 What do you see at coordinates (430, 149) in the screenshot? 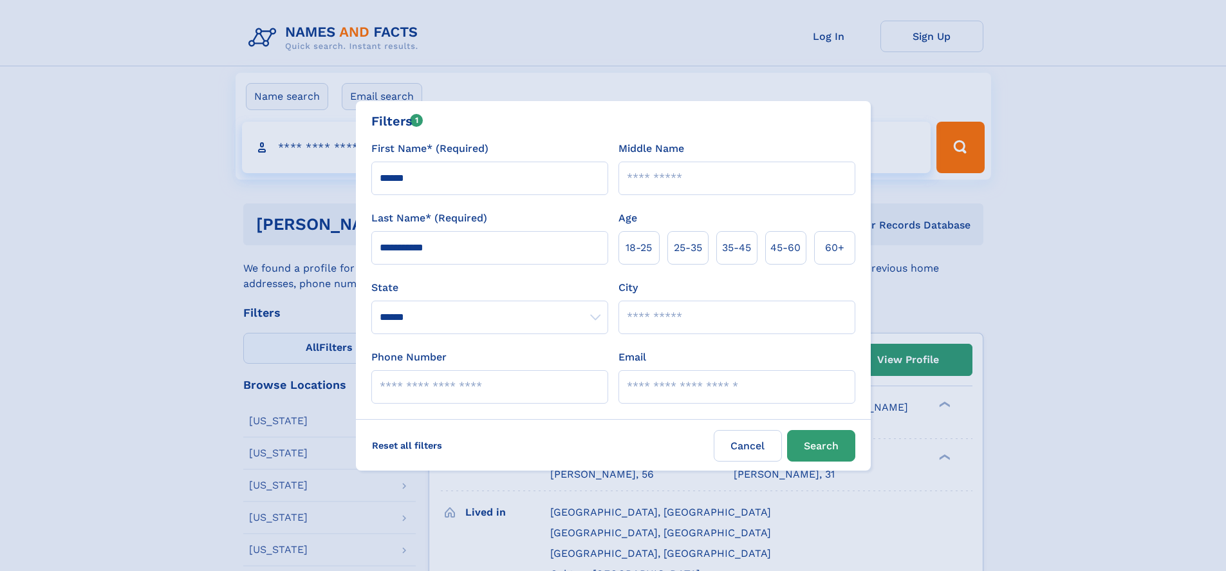
I see `label: First Name* (Required)` at bounding box center [430, 149].